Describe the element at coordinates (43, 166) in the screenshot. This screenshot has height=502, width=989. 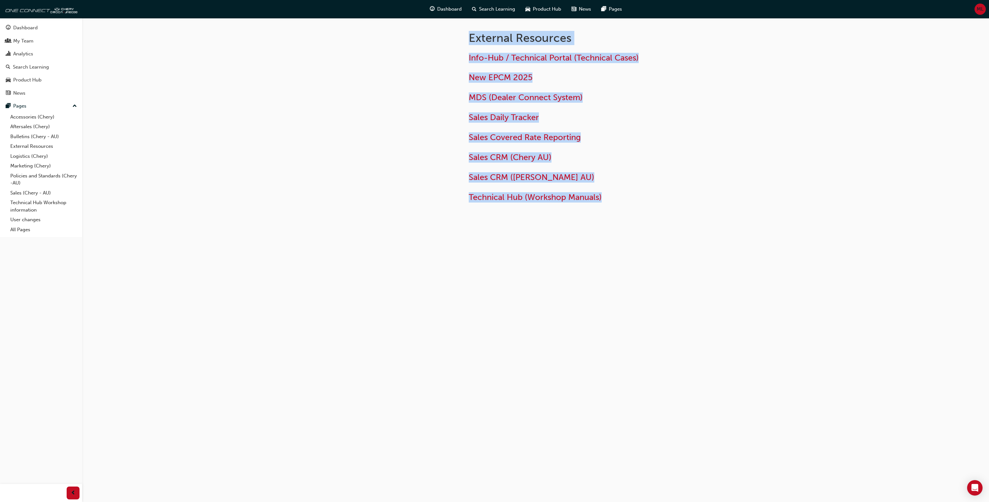
I see `a: Marketing (Chery)` at that location.